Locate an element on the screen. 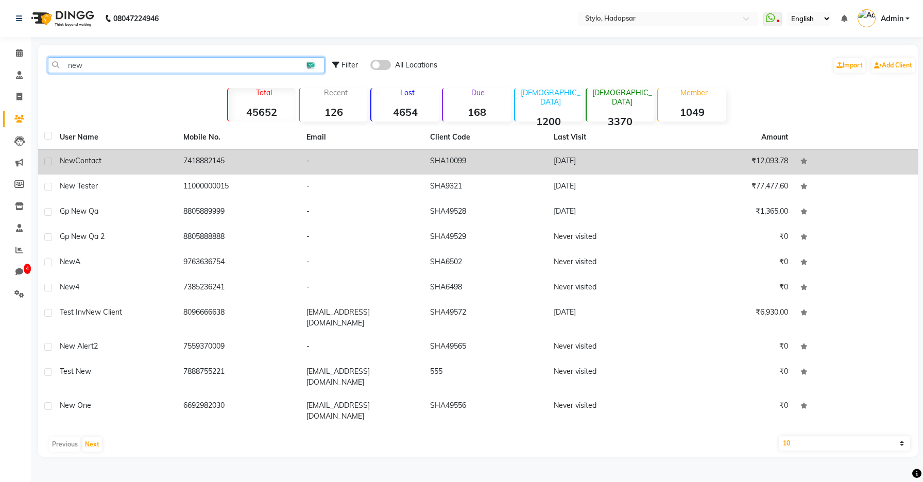 This screenshot has width=923, height=482. span: Test Inv is located at coordinates (73, 312).